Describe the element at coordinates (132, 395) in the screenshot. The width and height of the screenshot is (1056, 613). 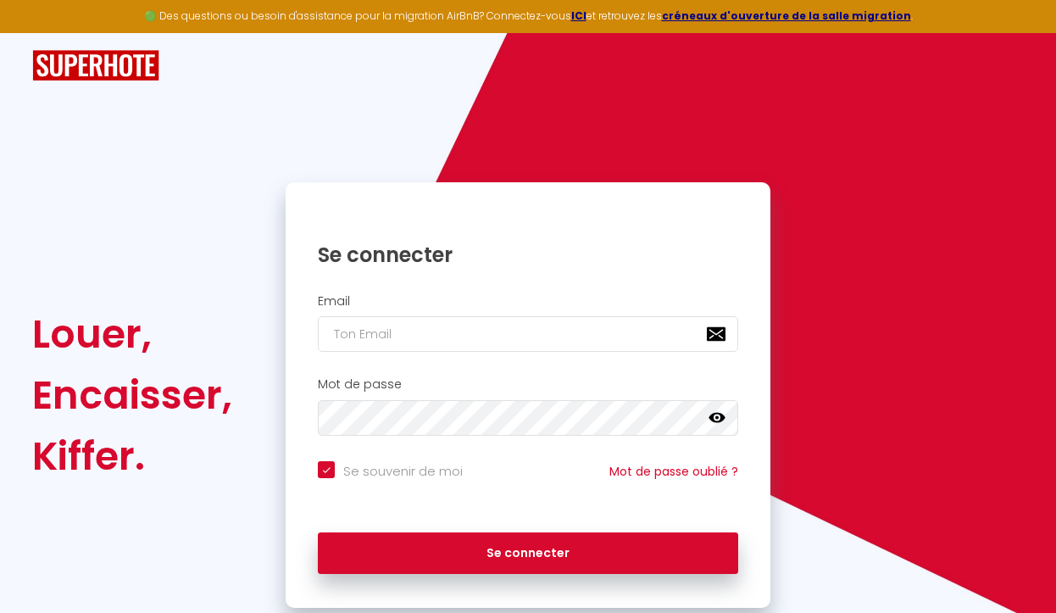
I see `div: Encaisser,` at that location.